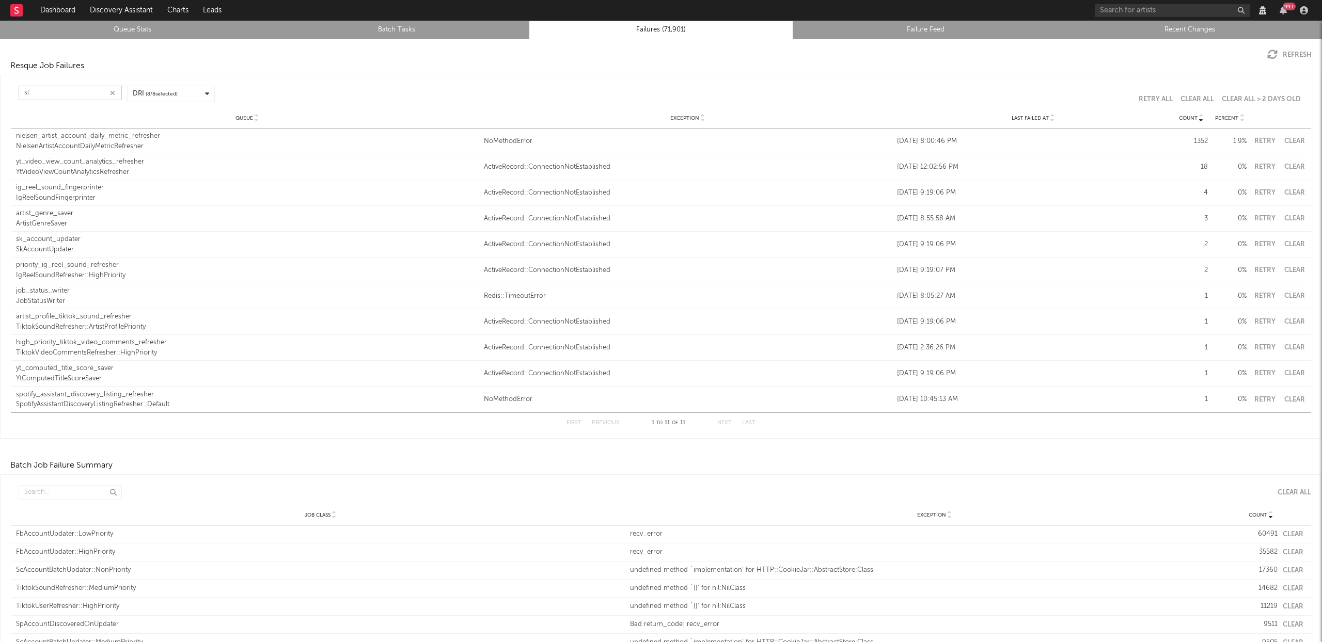  Describe the element at coordinates (247, 193) in the screenshot. I see `a: ig_reel_sound_fingerprinterIgReelSoundFingerprinter` at that location.